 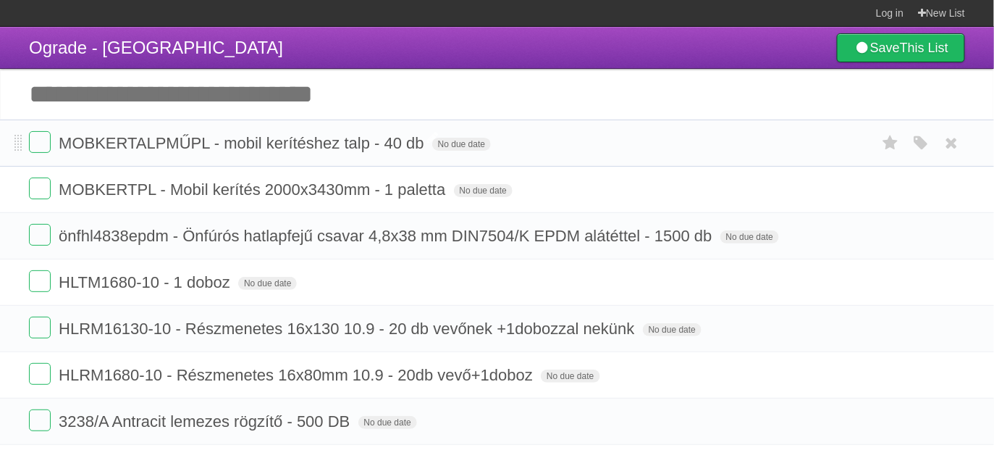 What do you see at coordinates (891, 143) in the screenshot?
I see `label: Star task` at bounding box center [891, 143].